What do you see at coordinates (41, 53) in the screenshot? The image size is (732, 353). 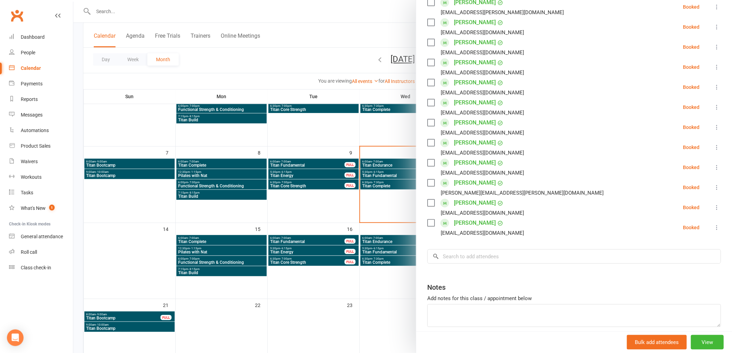 I see `a: People` at bounding box center [41, 53].